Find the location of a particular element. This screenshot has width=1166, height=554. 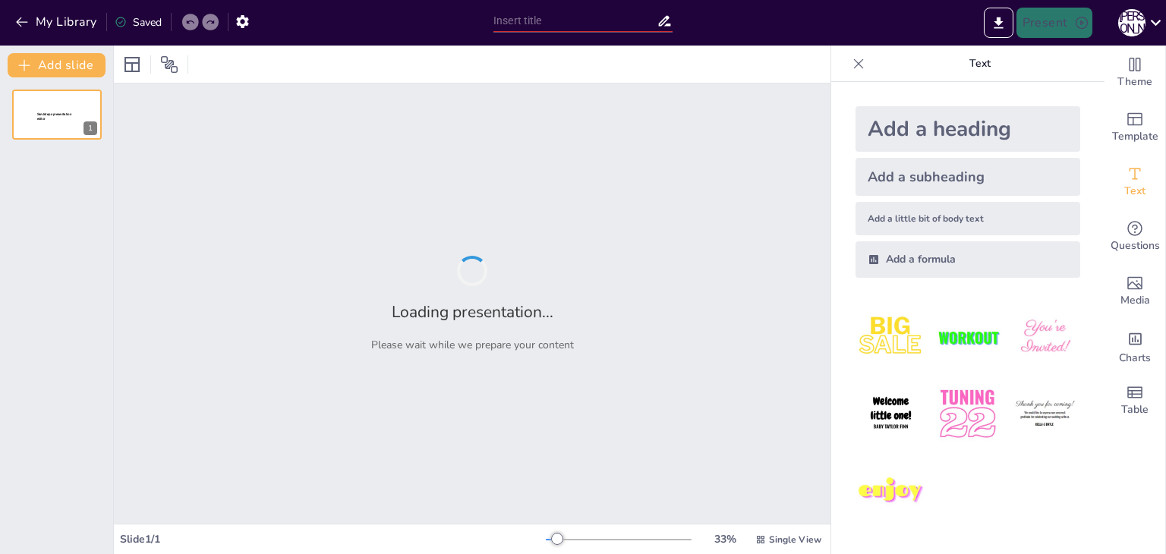

div: Add a table is located at coordinates (1134, 401).